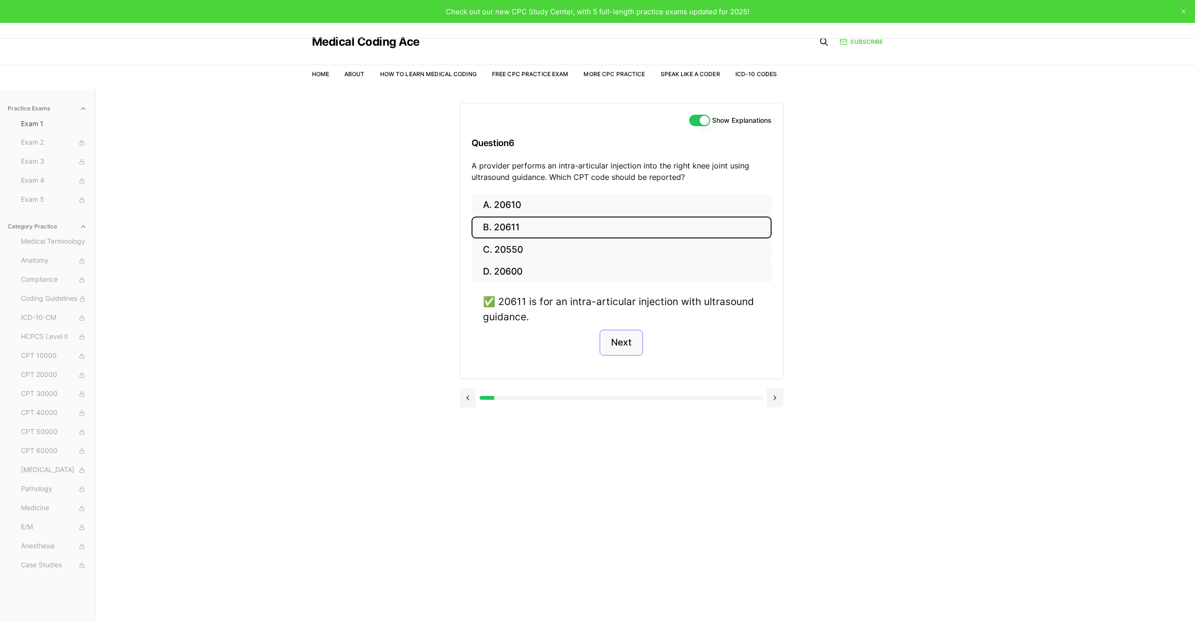  Describe the element at coordinates (621, 228) in the screenshot. I see `button: B. 20611` at that location.